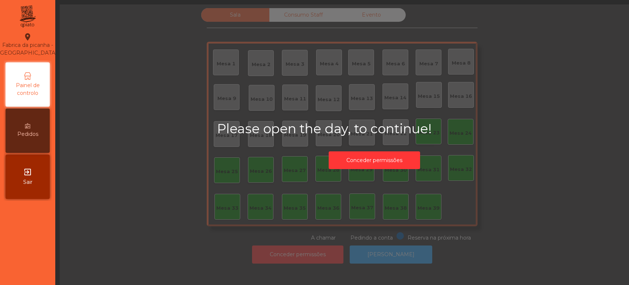 This screenshot has height=285, width=629. What do you see at coordinates (28, 172) in the screenshot?
I see `i: exit_to_app` at bounding box center [28, 172].